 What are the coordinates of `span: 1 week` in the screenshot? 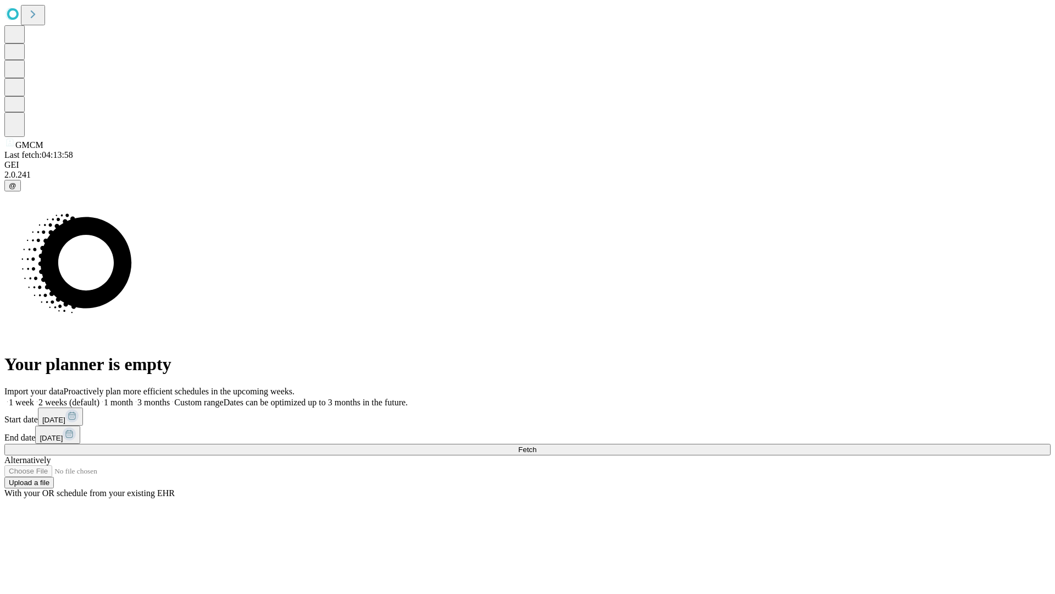 It's located at (21, 402).